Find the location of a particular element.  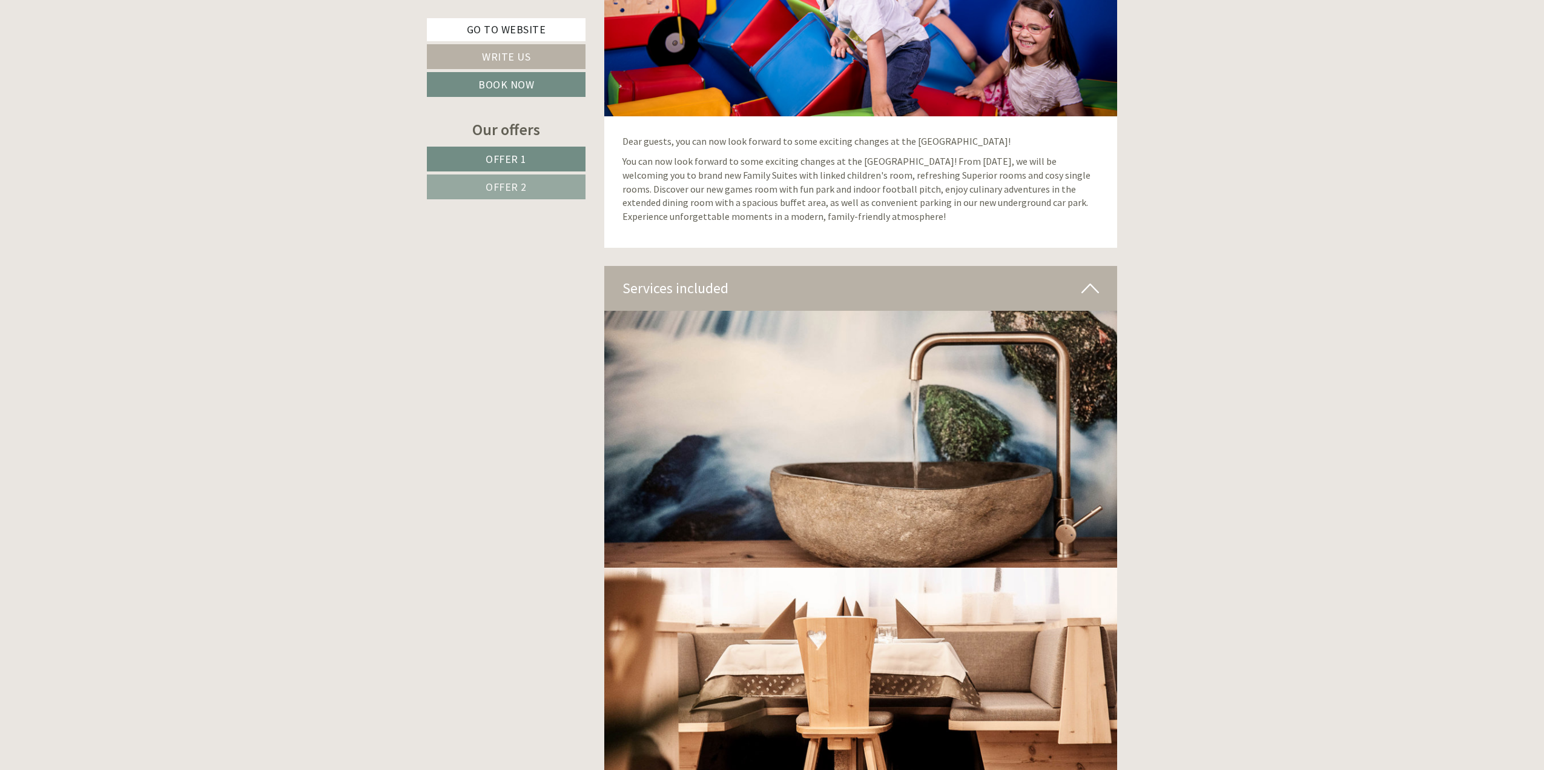

div: Inso Sonnenheim is located at coordinates (76, 40).